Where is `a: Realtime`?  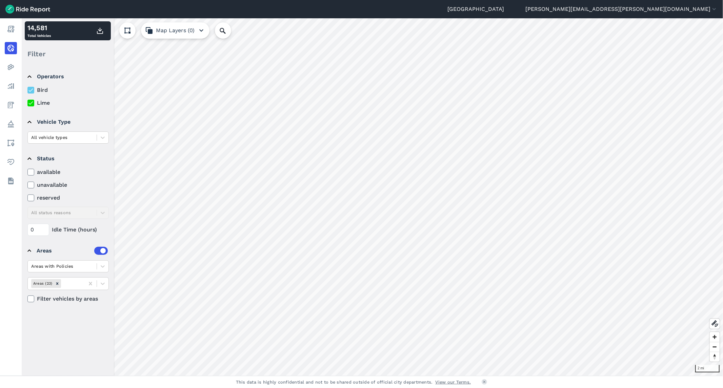
a: Realtime is located at coordinates (11, 48).